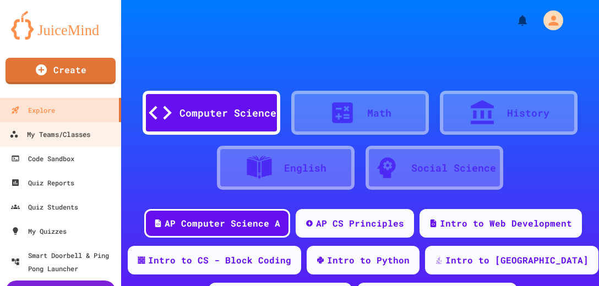  I want to click on div: My Quizzes, so click(39, 231).